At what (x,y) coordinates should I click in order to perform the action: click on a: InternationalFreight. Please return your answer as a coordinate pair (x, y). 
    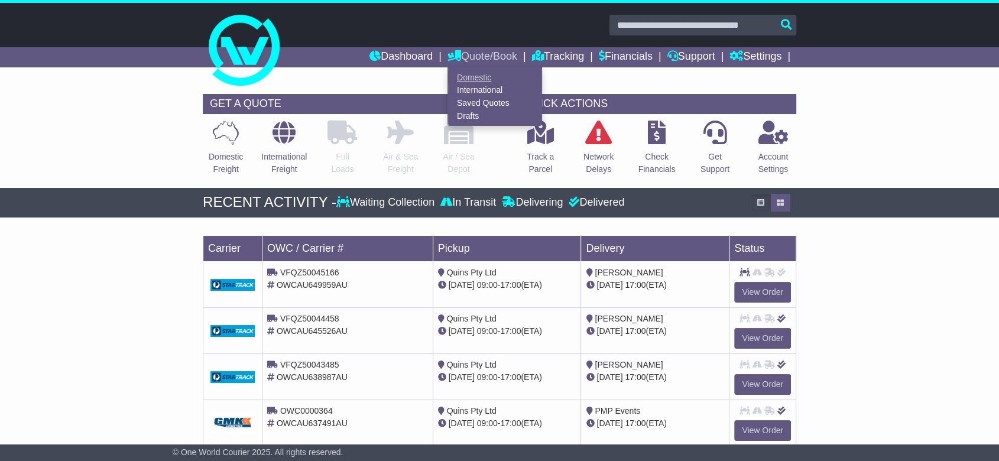
    Looking at the image, I should click on (284, 151).